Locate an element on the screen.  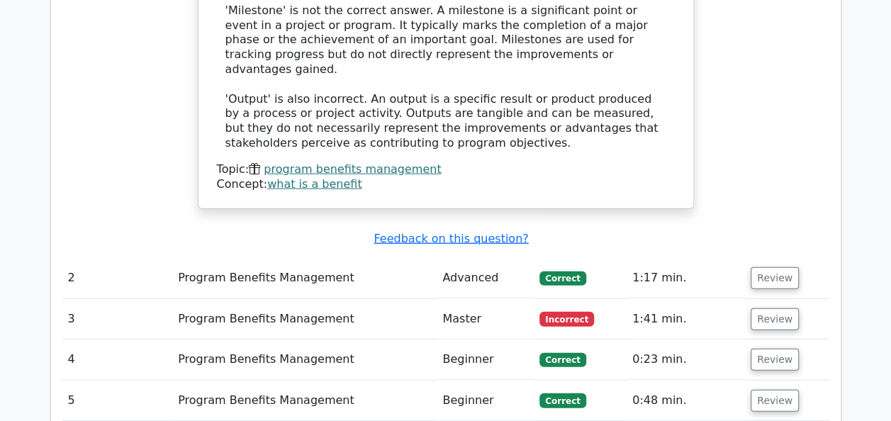
a: what is a benefit is located at coordinates (314, 184).